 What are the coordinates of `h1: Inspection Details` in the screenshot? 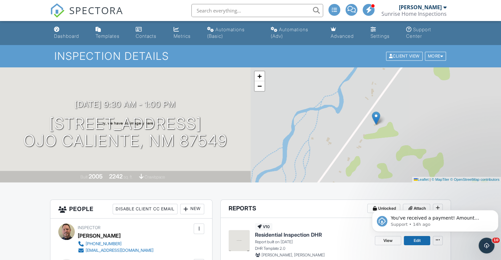 It's located at (250, 56).